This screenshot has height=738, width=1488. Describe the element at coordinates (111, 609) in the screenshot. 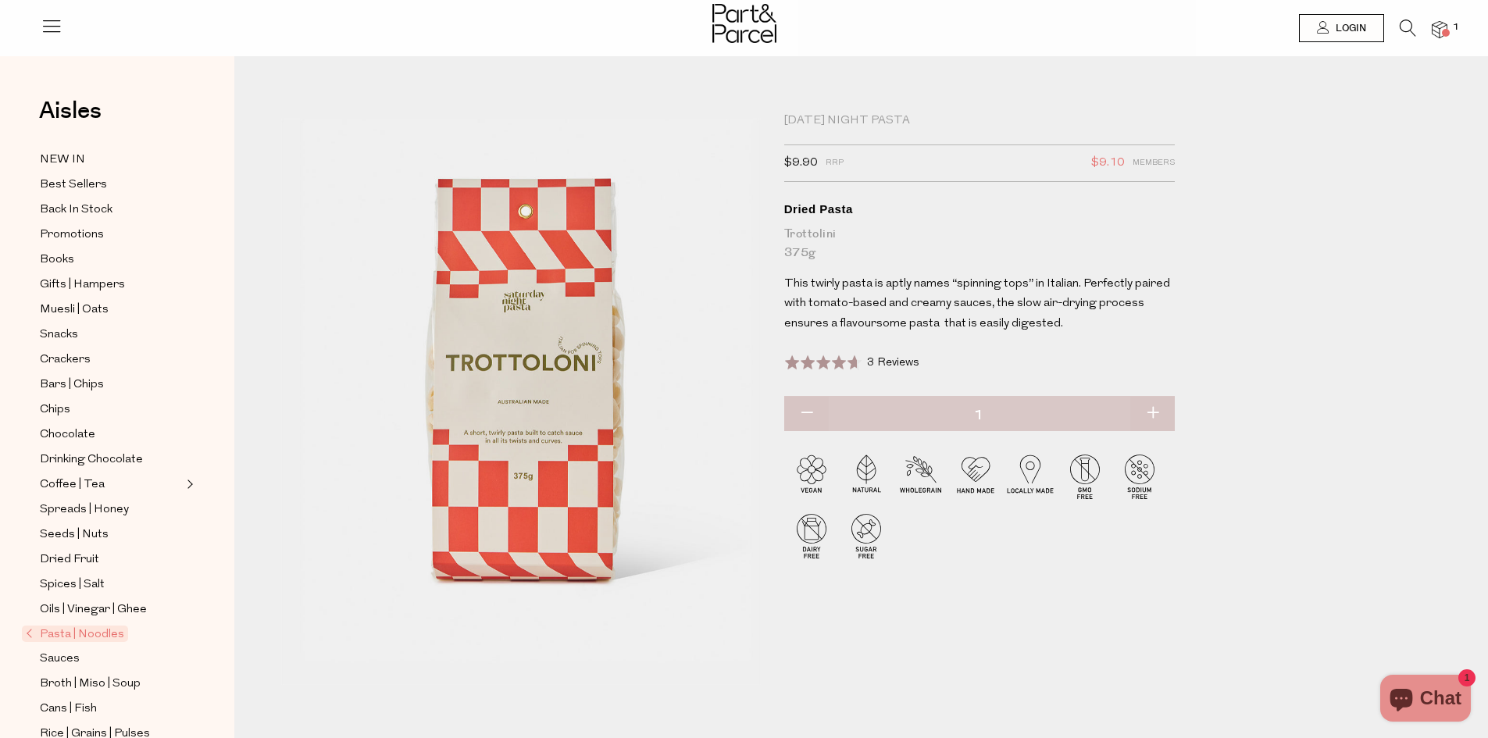

I see `a: Oils | Vinegar | Ghee` at that location.